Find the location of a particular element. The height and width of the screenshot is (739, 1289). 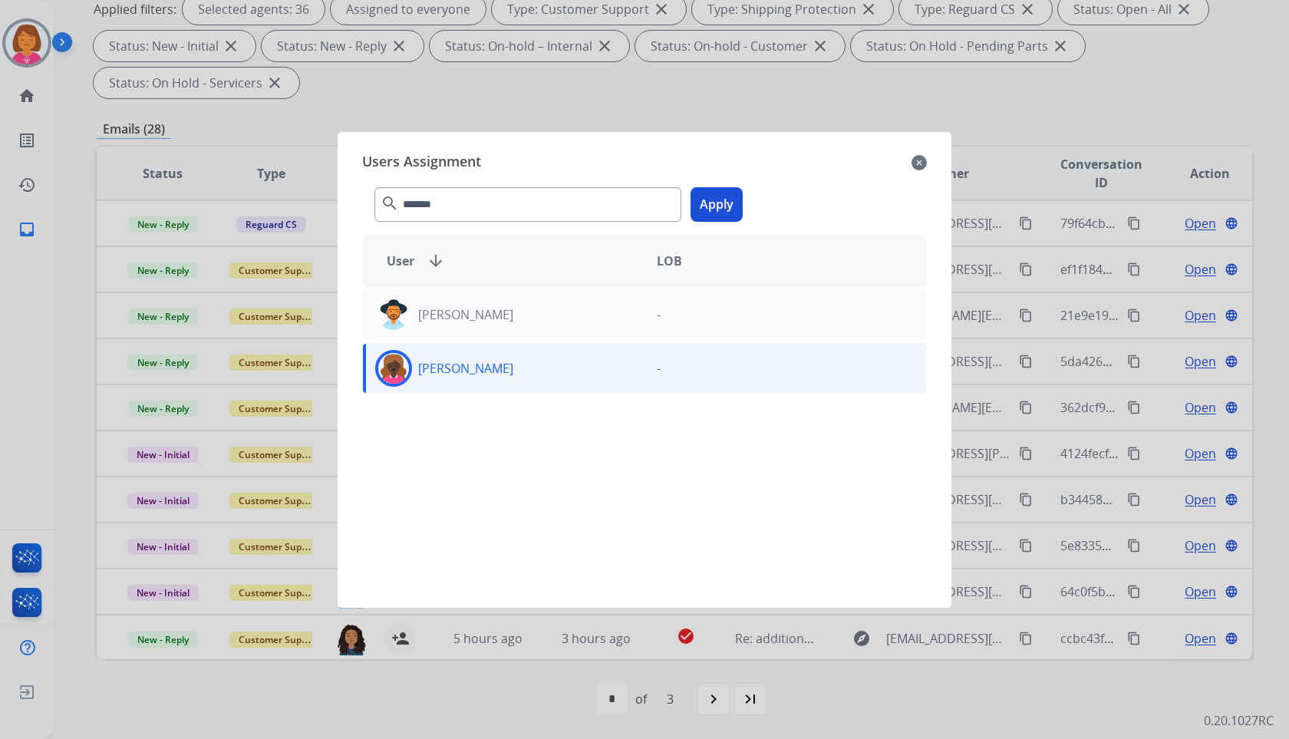

mat-icon: arrow_downward is located at coordinates (436, 261).